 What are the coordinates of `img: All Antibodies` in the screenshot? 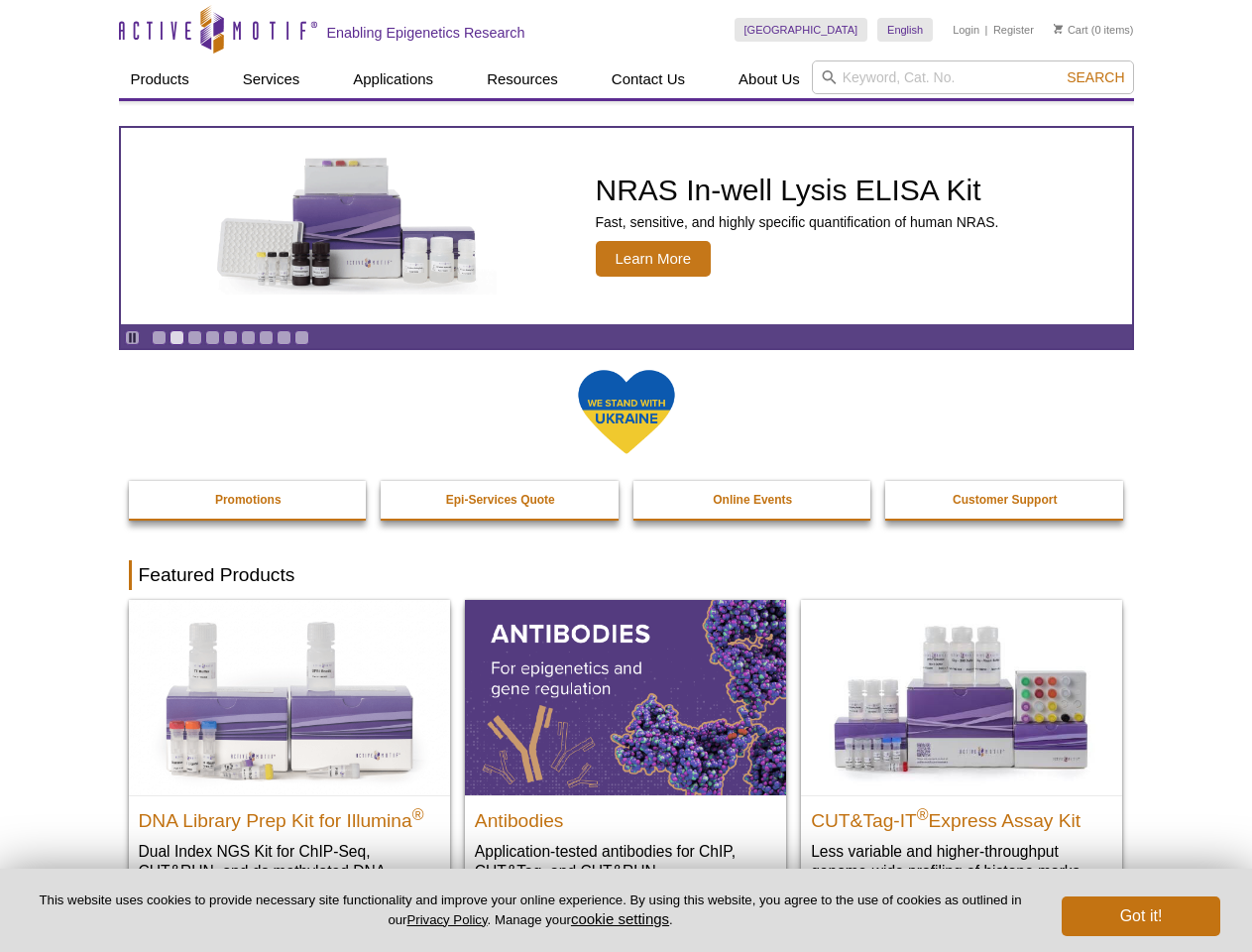 It's located at (626, 697).